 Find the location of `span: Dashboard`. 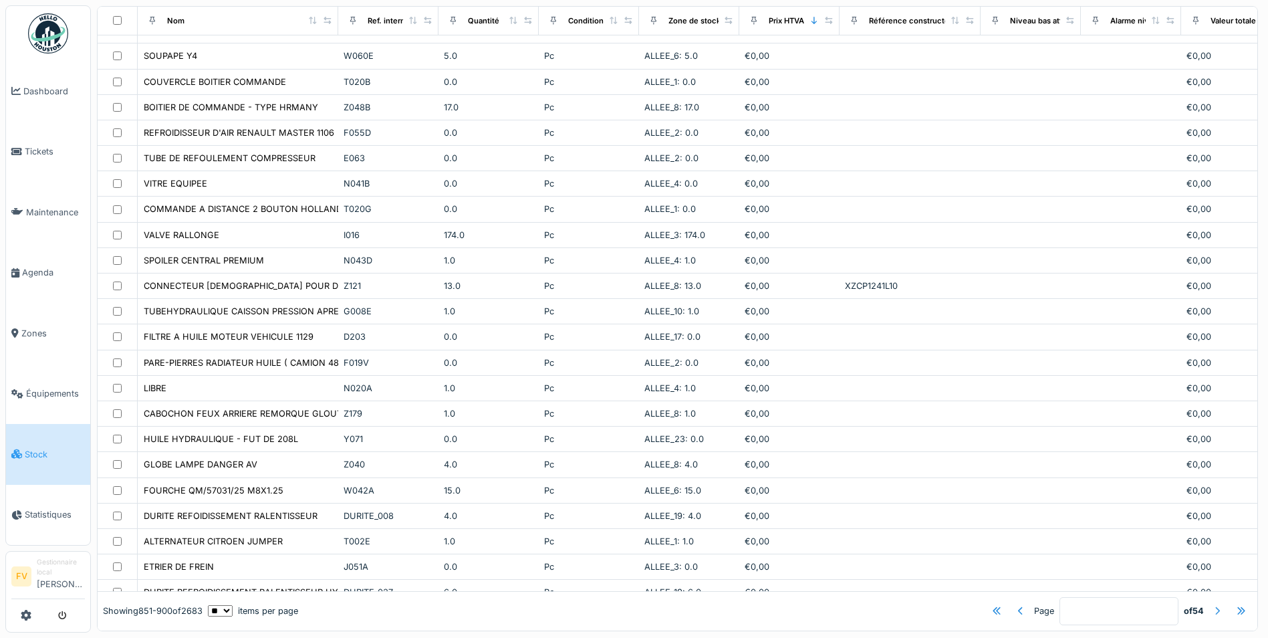

span: Dashboard is located at coordinates (54, 91).